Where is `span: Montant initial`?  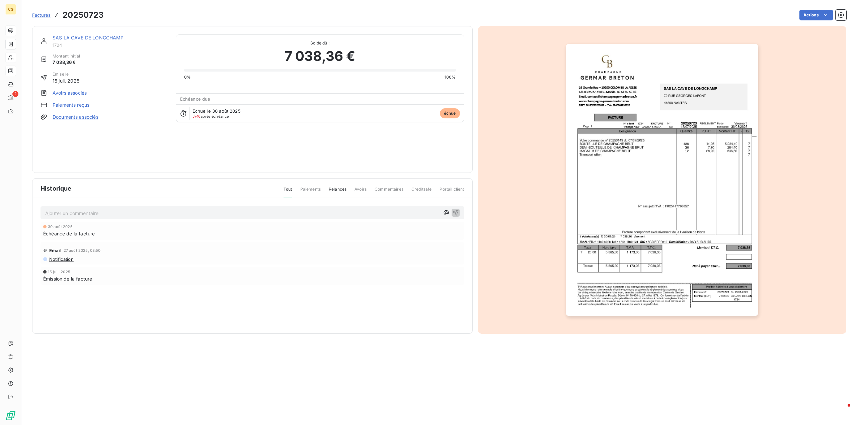 span: Montant initial is located at coordinates (66, 56).